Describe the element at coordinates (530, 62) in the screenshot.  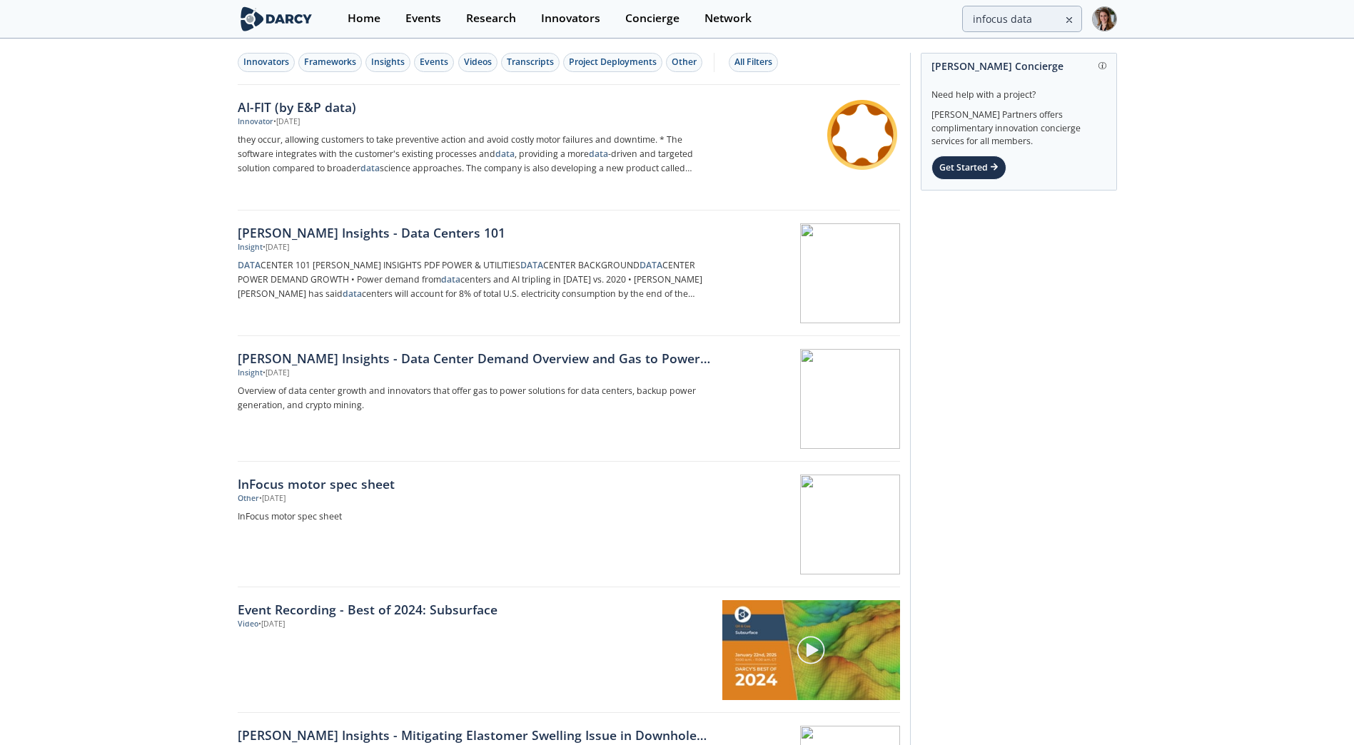
I see `div: Transcripts` at that location.